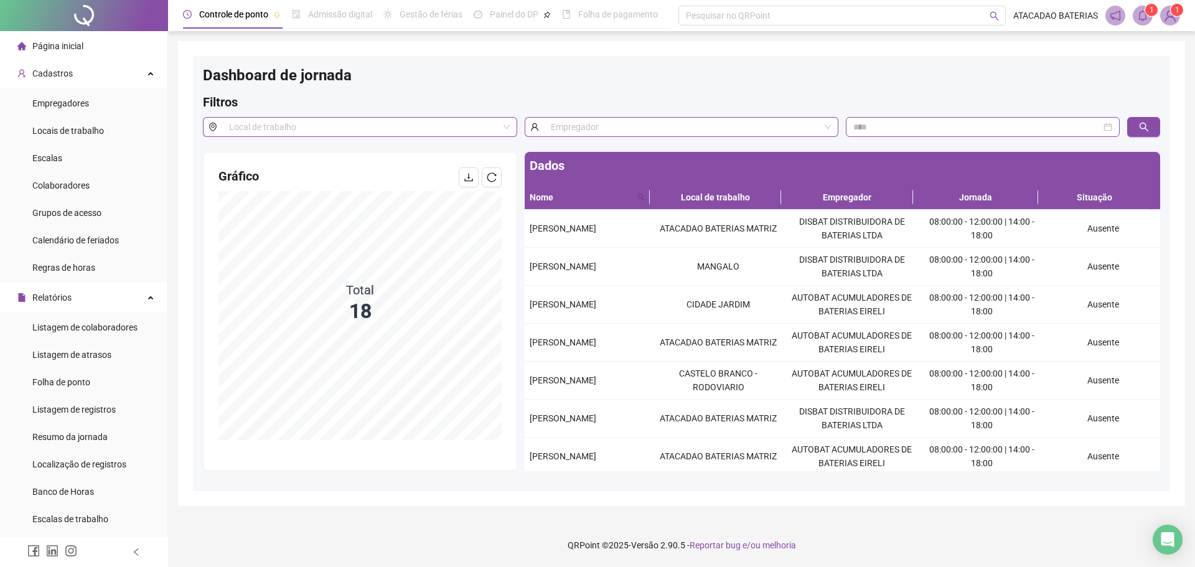 This screenshot has width=1195, height=567. I want to click on span: reload, so click(492, 177).